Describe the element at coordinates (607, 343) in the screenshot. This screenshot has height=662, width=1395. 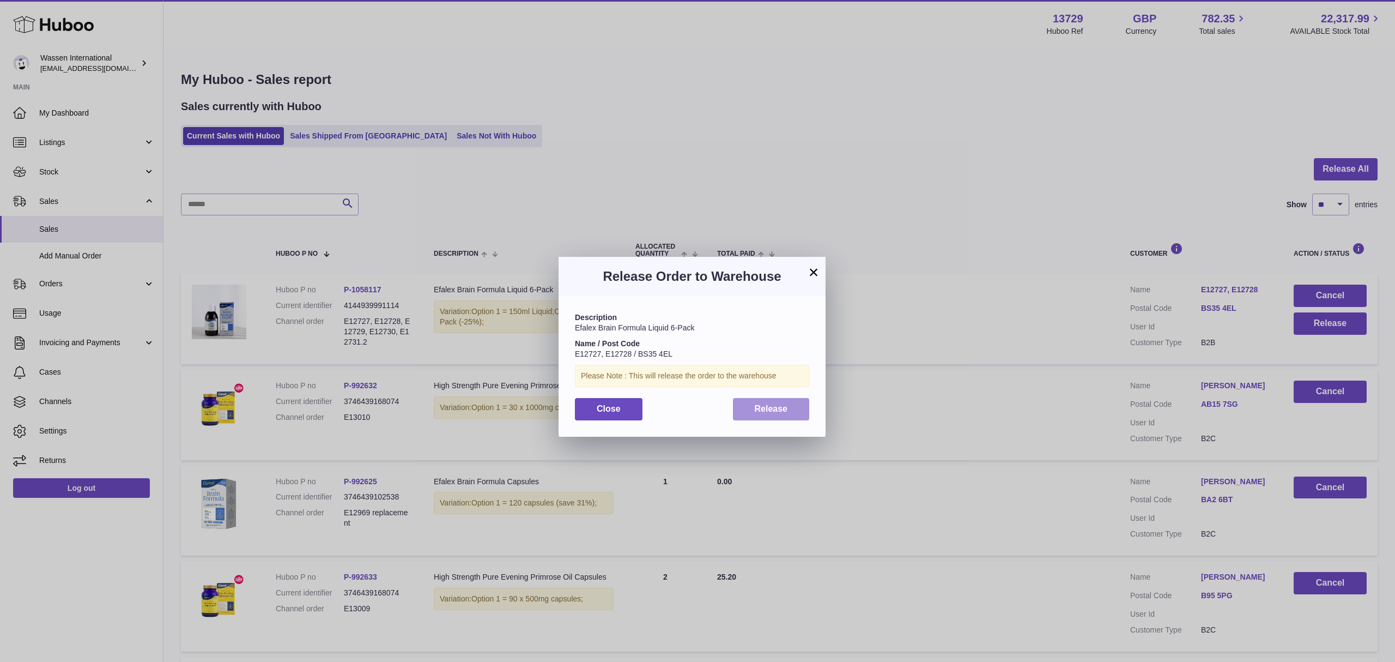
I see `strong: Name / Post Code` at that location.